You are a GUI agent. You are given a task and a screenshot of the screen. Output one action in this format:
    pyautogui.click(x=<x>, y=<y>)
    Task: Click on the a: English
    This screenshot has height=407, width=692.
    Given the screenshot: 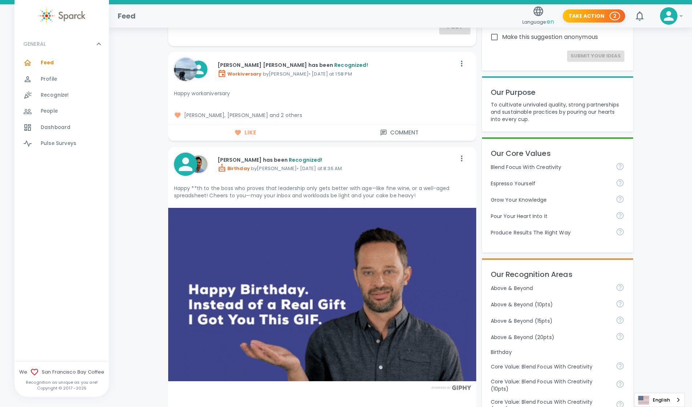 What is the action you would take?
    pyautogui.click(x=660, y=400)
    